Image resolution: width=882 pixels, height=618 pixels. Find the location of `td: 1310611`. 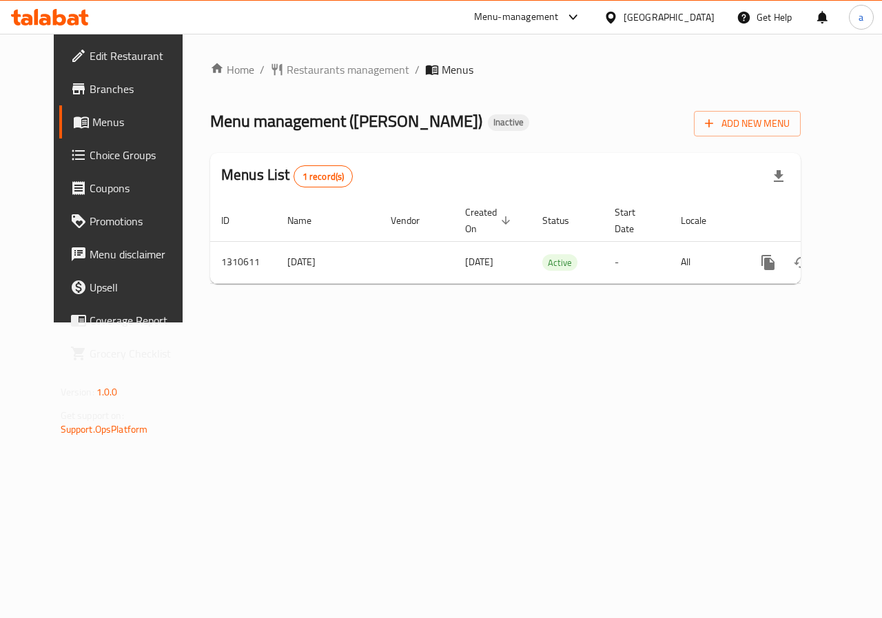

td: 1310611 is located at coordinates (243, 262).